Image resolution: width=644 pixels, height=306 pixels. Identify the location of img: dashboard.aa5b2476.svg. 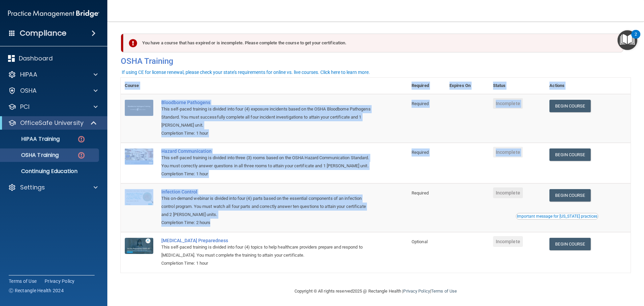
(11, 58).